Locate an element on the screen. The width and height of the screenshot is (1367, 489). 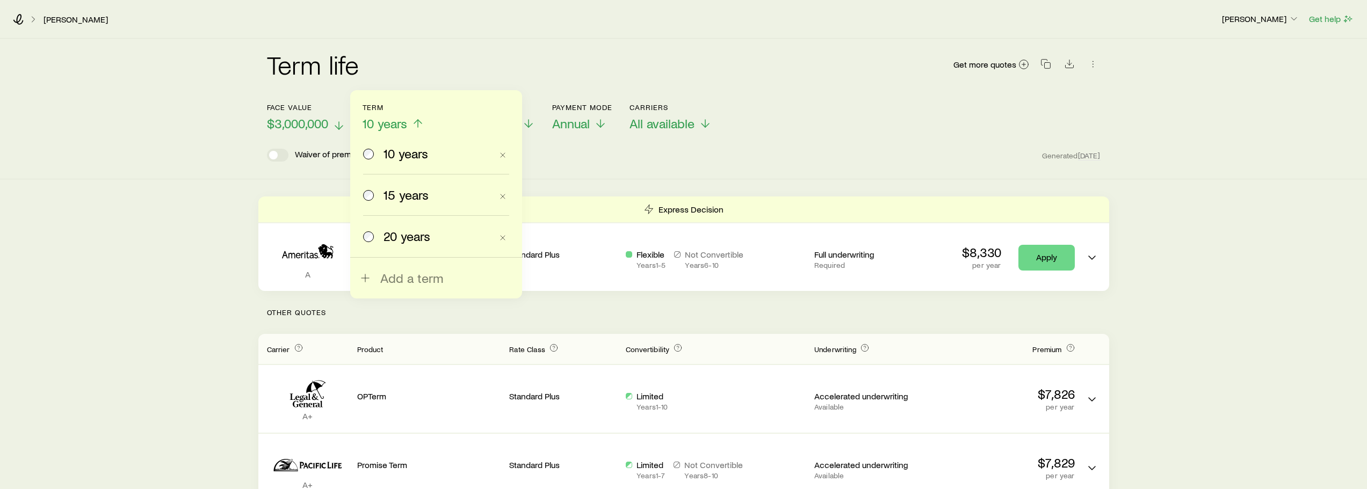
span: Carrier is located at coordinates (278, 349).